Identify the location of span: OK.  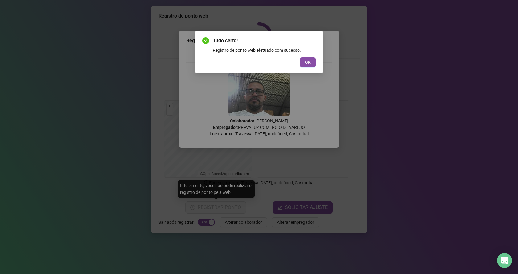
(308, 62).